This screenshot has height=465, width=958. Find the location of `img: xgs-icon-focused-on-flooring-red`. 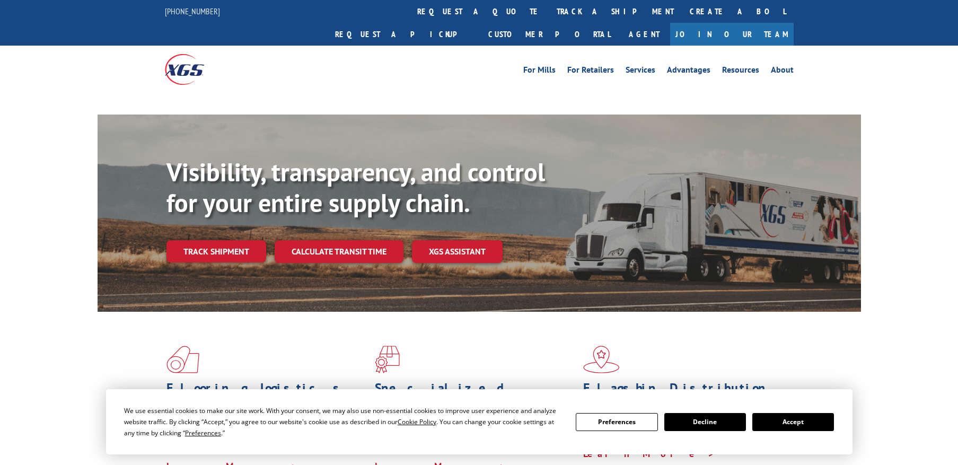

img: xgs-icon-focused-on-flooring-red is located at coordinates (387, 359).